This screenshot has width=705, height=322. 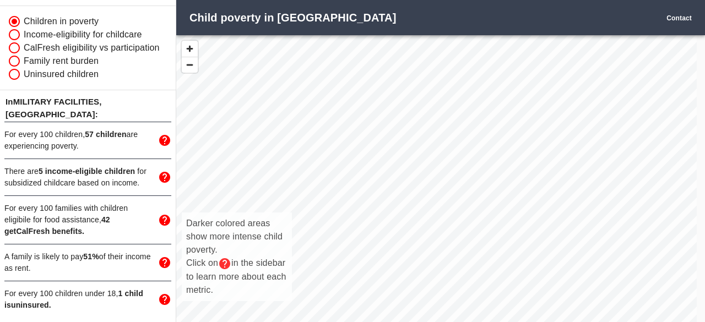 I want to click on span: A family is likely to pay of their income as rent., so click(x=78, y=262).